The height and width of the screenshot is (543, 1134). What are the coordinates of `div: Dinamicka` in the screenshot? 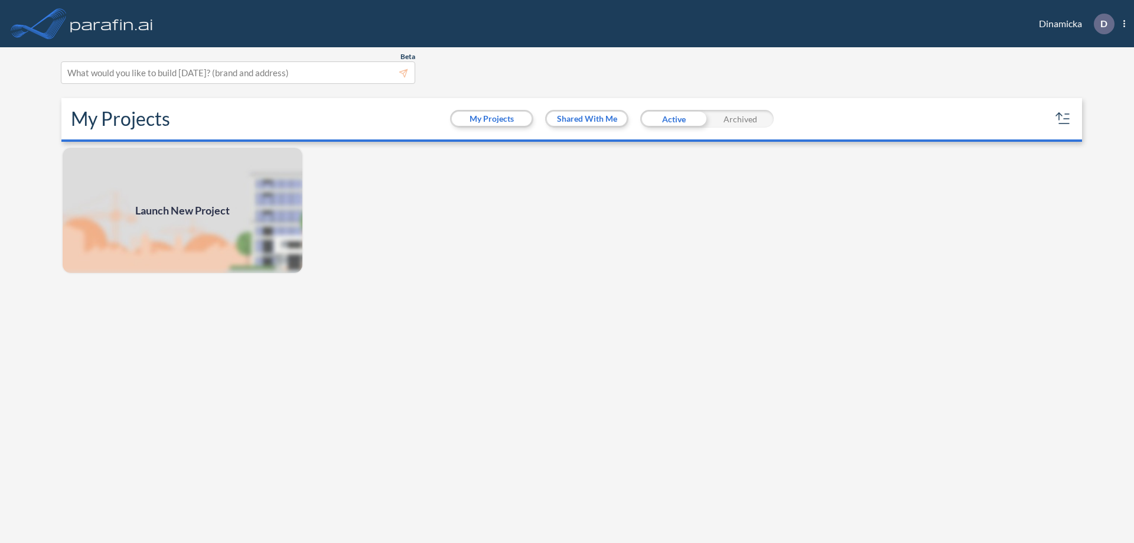 It's located at (1073, 24).